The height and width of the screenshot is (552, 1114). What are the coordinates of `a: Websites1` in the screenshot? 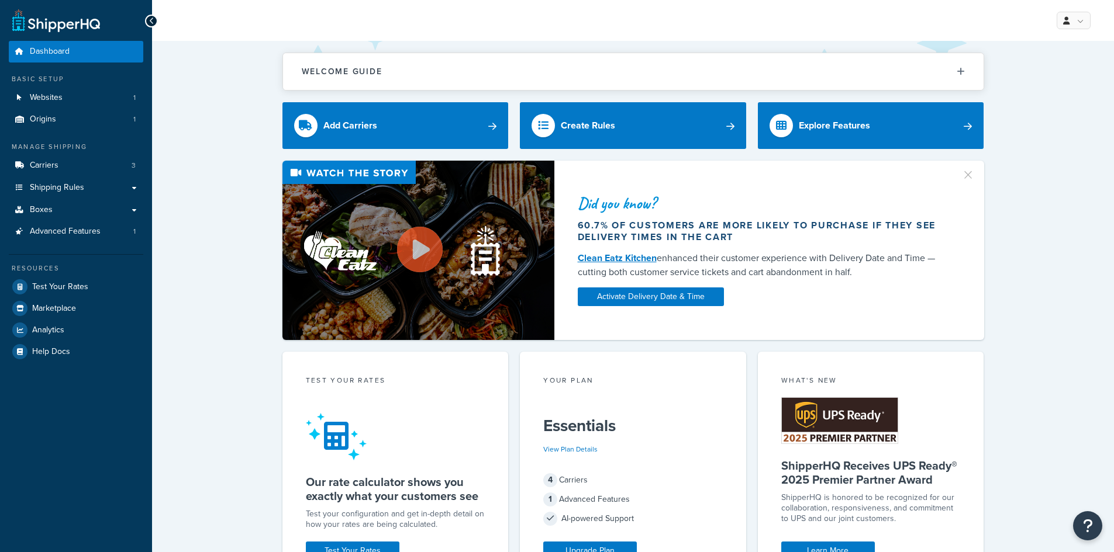 It's located at (76, 98).